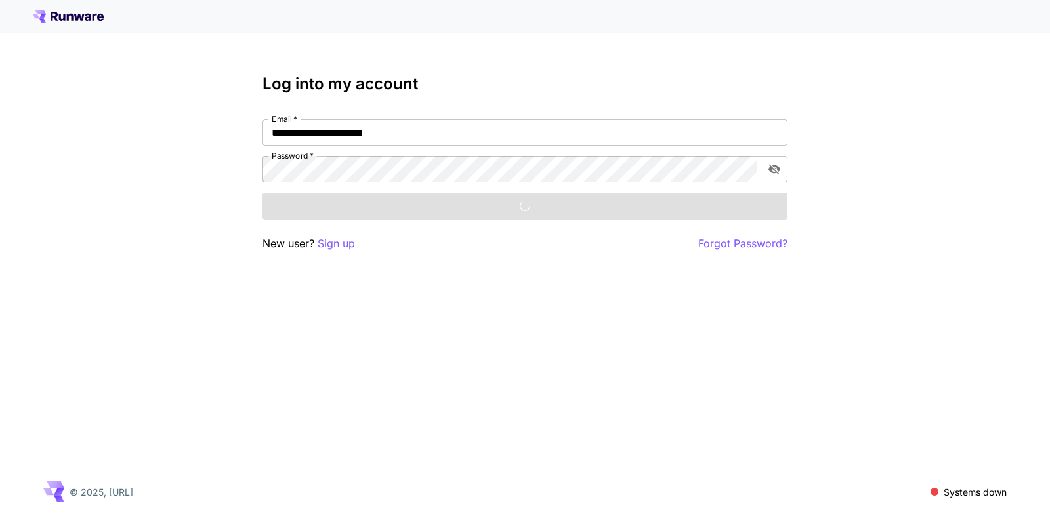 This screenshot has width=1050, height=516. What do you see at coordinates (293, 156) in the screenshot?
I see `label: Password` at bounding box center [293, 156].